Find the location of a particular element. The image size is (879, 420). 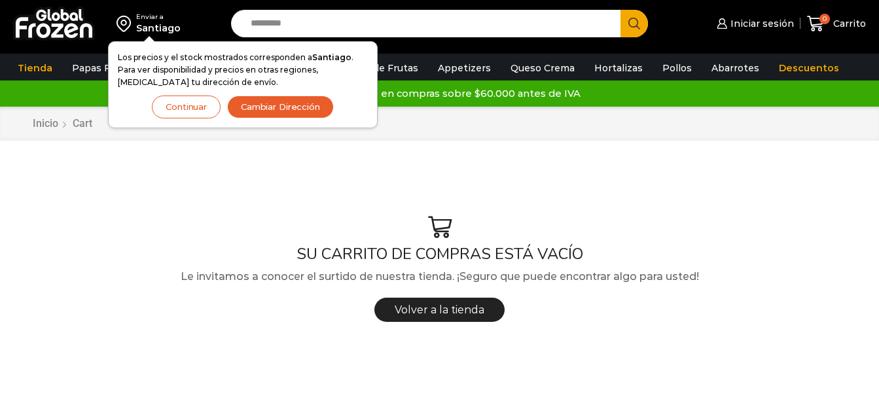

a: Pollos is located at coordinates (677, 68).